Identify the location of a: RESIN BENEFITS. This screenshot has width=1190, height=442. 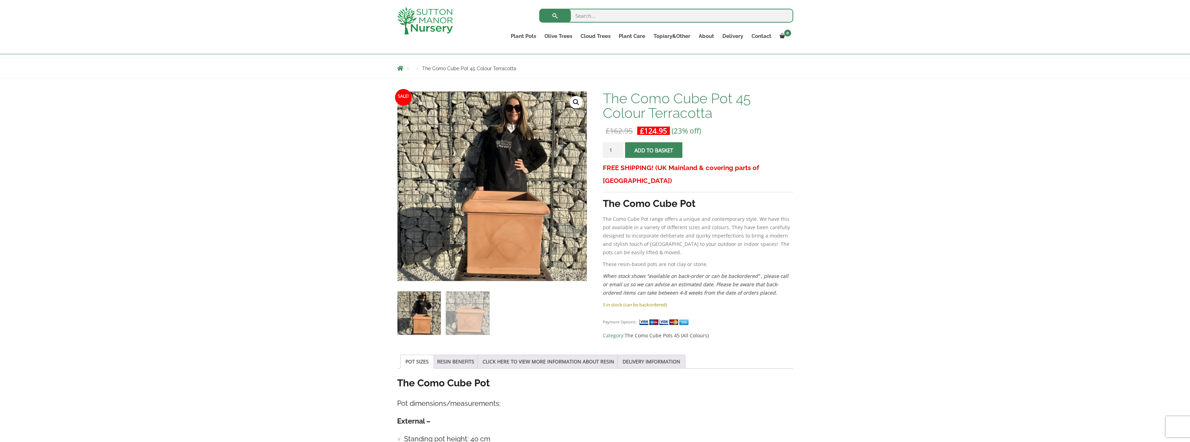
(455, 361).